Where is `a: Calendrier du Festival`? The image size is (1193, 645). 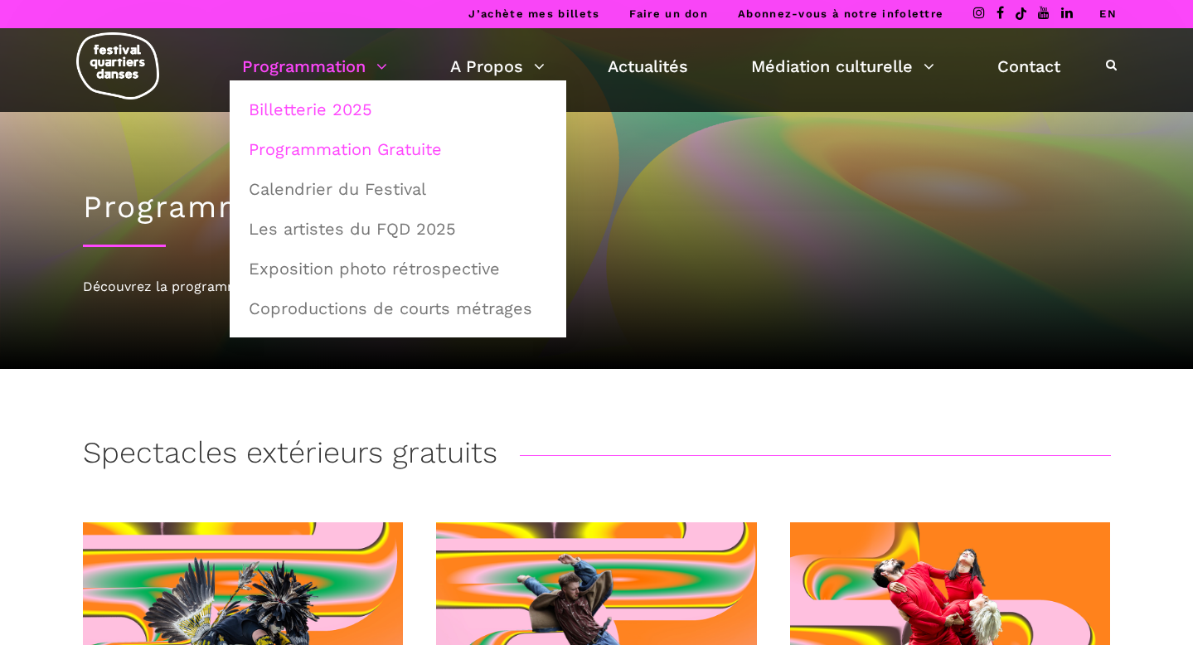
a: Calendrier du Festival is located at coordinates (398, 189).